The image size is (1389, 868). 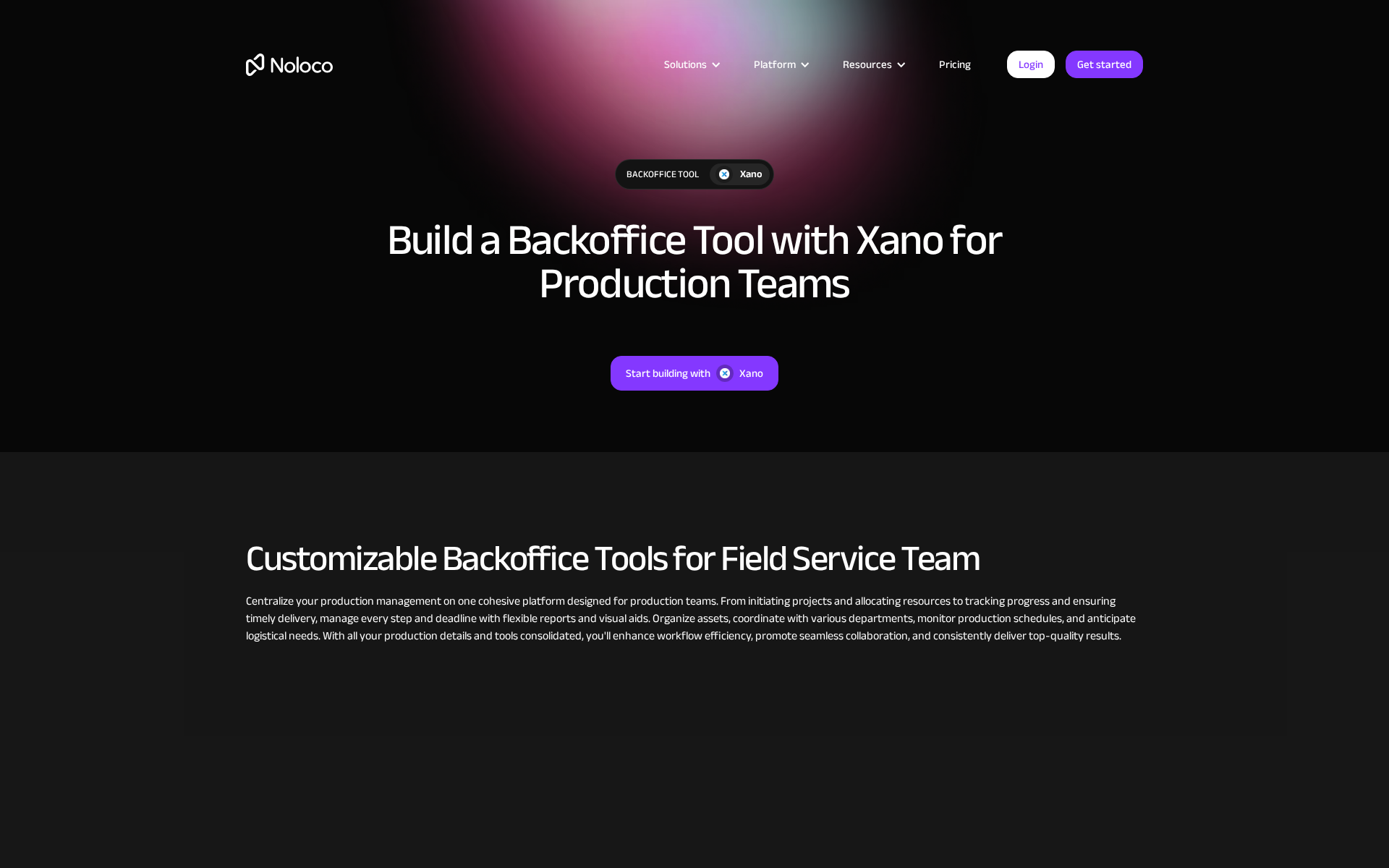 What do you see at coordinates (1104, 65) in the screenshot?
I see `a: Get started` at bounding box center [1104, 65].